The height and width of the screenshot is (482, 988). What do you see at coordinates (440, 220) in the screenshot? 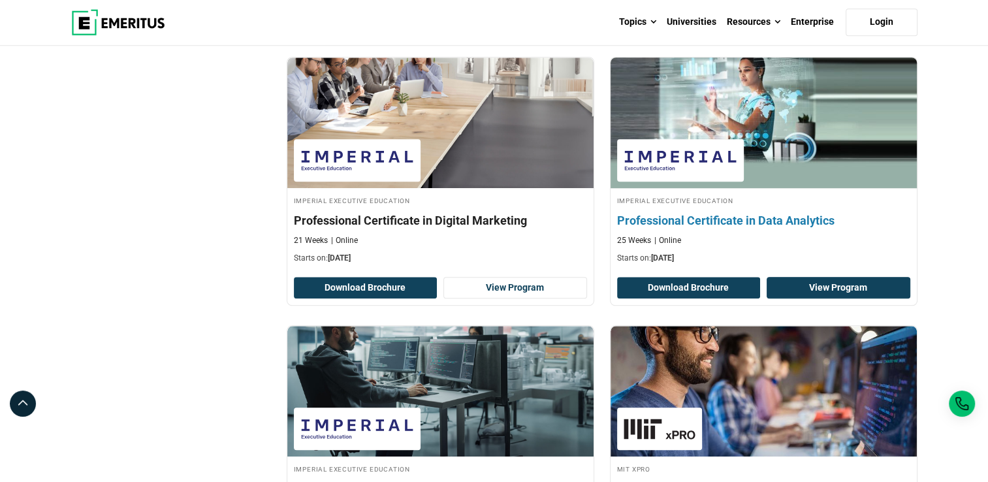
I see `h4: Professional Certificate in Digital Marketing` at bounding box center [440, 220].